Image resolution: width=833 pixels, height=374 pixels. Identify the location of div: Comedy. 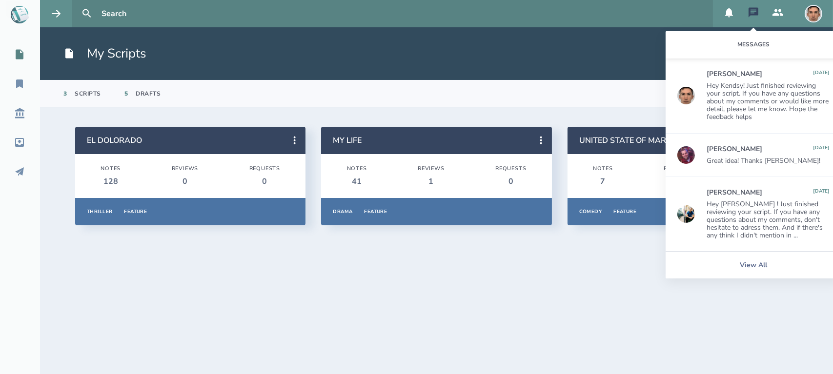
(590, 212).